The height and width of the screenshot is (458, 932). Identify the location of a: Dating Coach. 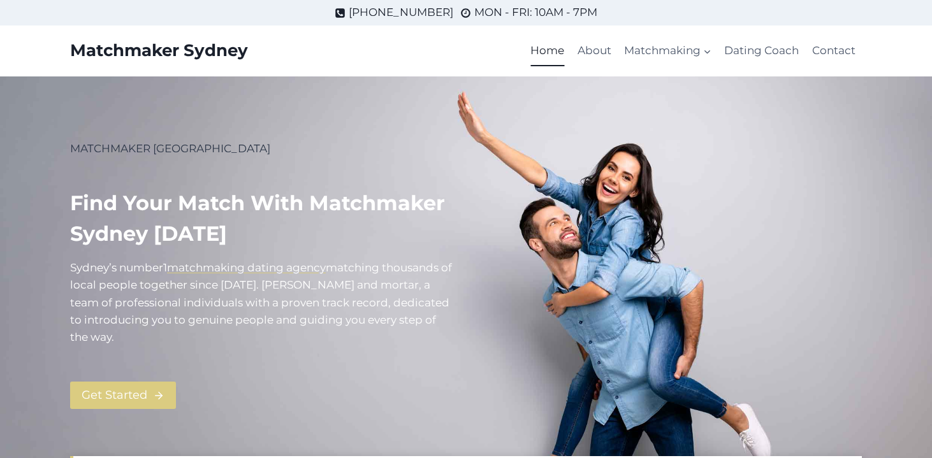
(761, 51).